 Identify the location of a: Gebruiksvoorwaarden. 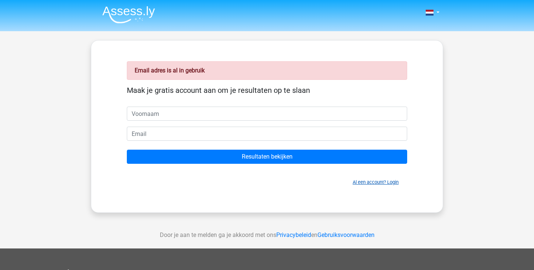
(346, 234).